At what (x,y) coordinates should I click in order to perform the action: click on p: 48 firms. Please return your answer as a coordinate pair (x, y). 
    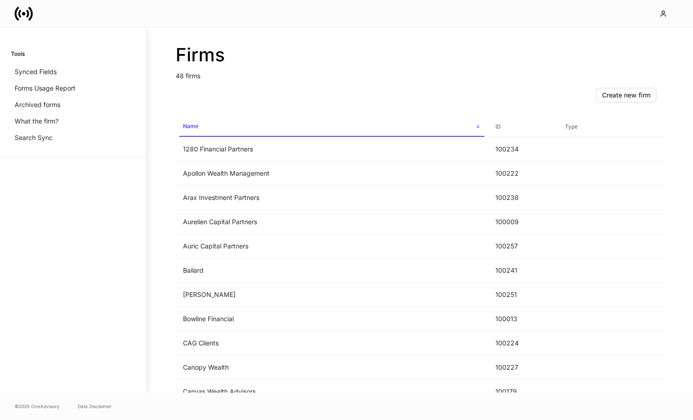
    Looking at the image, I should click on (420, 73).